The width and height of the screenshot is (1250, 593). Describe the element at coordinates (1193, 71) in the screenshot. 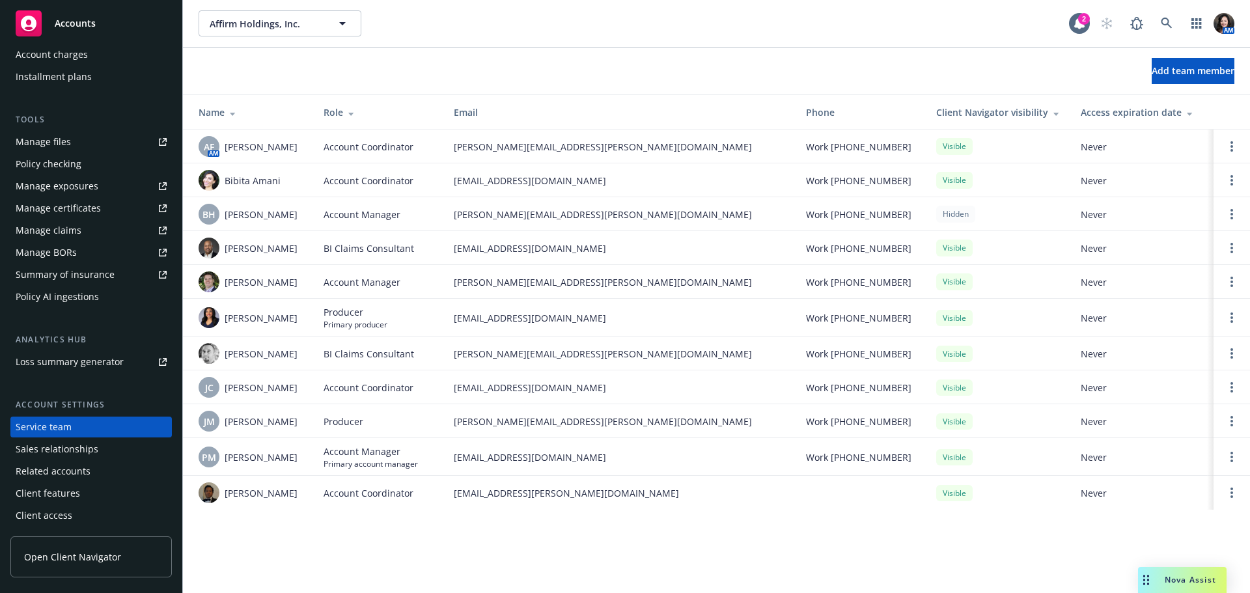

I see `button: Add team member` at that location.